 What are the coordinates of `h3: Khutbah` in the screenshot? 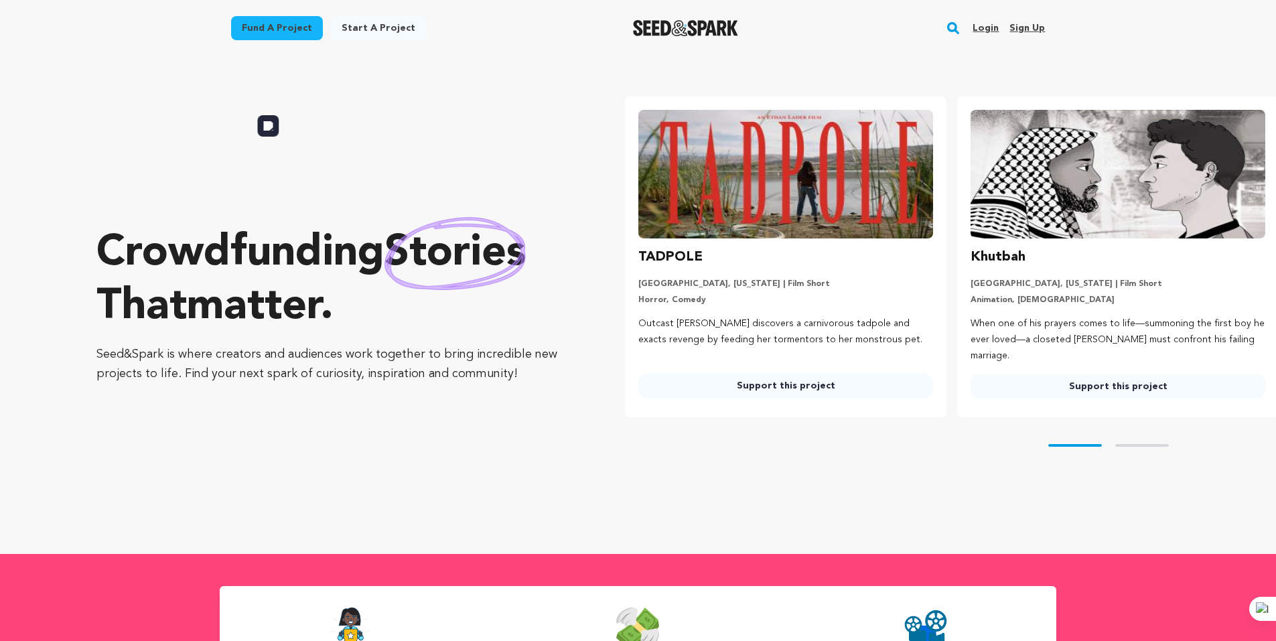 It's located at (998, 257).